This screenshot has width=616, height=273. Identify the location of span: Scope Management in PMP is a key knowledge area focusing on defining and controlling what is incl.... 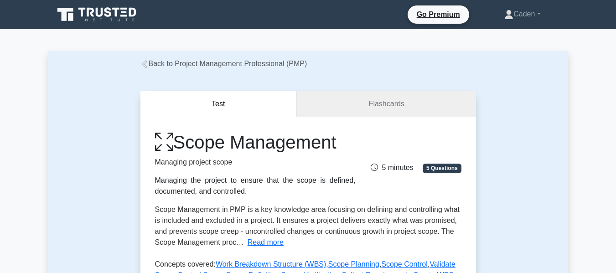
(307, 226).